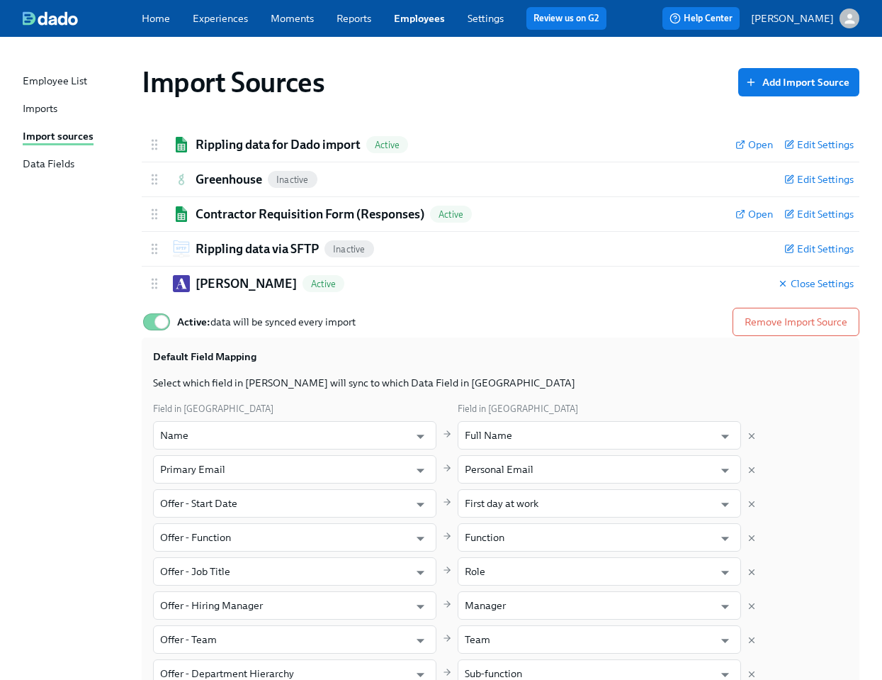 This screenshot has height=680, width=882. Describe the element at coordinates (77, 137) in the screenshot. I see `a: Import sources` at that location.